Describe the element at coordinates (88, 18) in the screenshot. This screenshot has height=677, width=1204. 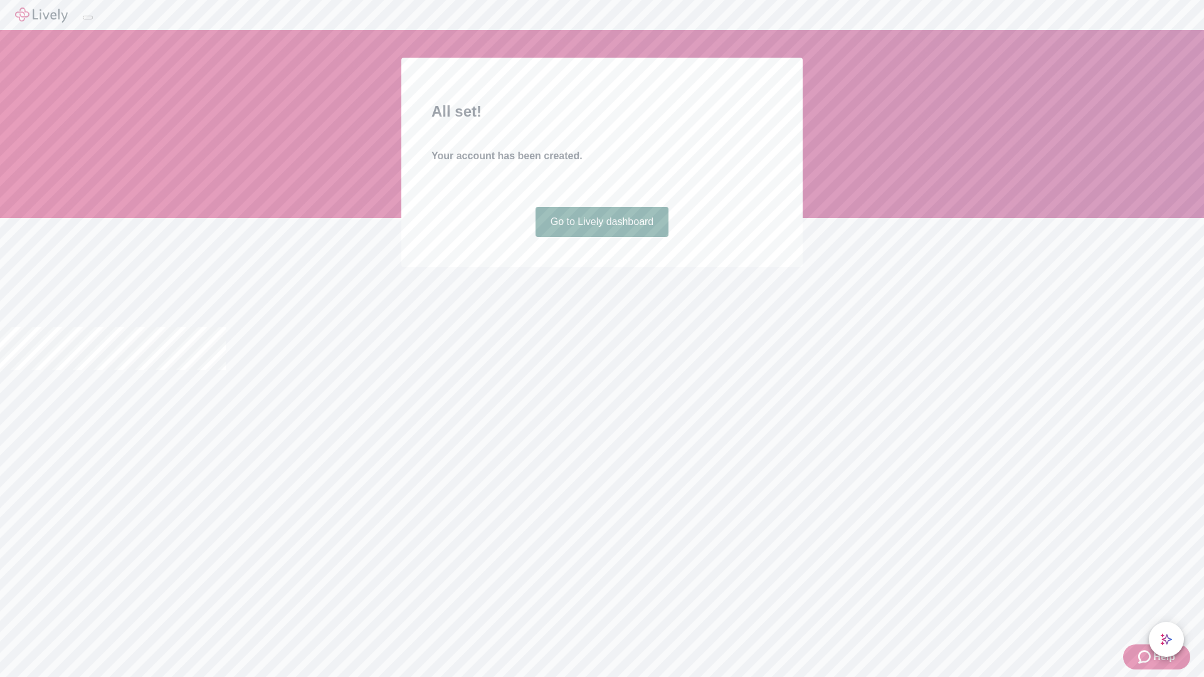
I see `button: Log out` at that location.